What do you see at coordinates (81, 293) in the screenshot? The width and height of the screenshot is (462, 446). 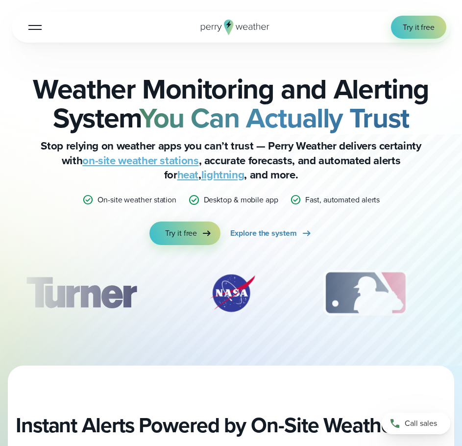 I see `div: 1 of 12` at bounding box center [81, 293].